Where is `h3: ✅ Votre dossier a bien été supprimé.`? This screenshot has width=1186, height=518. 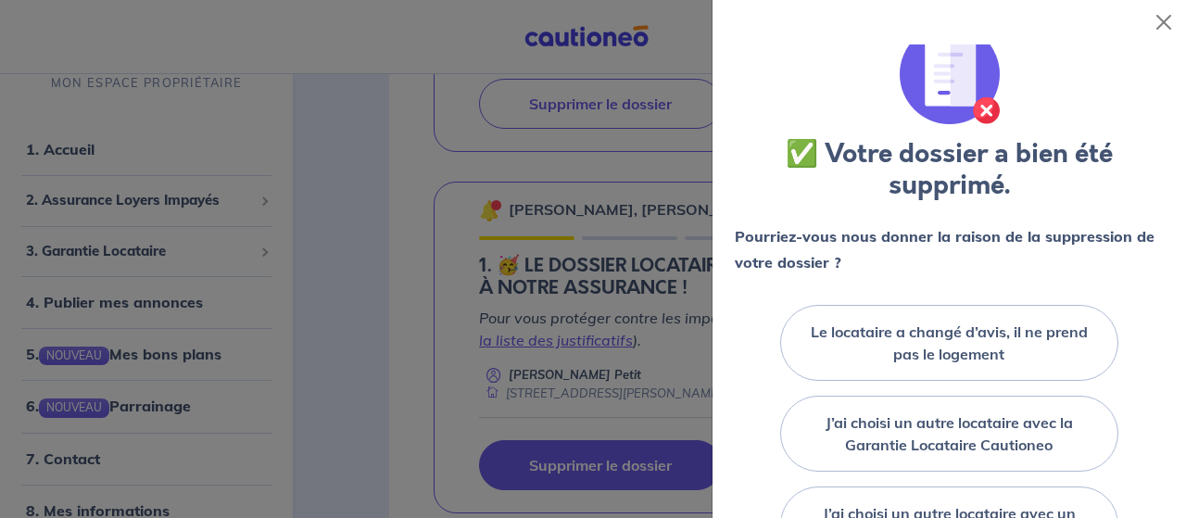 h3: ✅ Votre dossier a bien été supprimé. is located at coordinates (949, 170).